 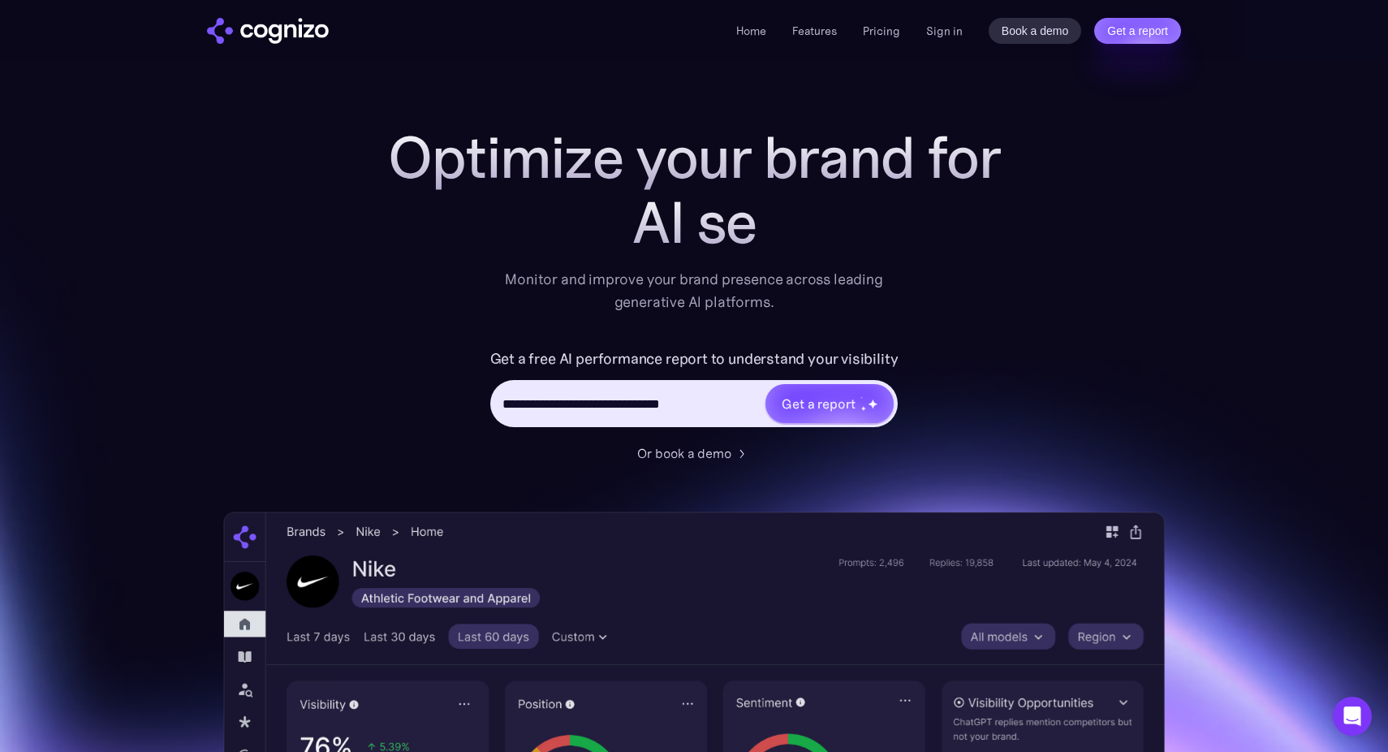 What do you see at coordinates (694, 390) in the screenshot?
I see `form: Hero URL Input Form` at bounding box center [694, 390].